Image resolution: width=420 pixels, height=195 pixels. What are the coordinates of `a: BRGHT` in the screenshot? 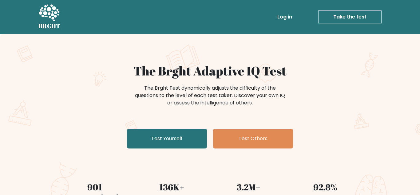 It's located at (50, 17).